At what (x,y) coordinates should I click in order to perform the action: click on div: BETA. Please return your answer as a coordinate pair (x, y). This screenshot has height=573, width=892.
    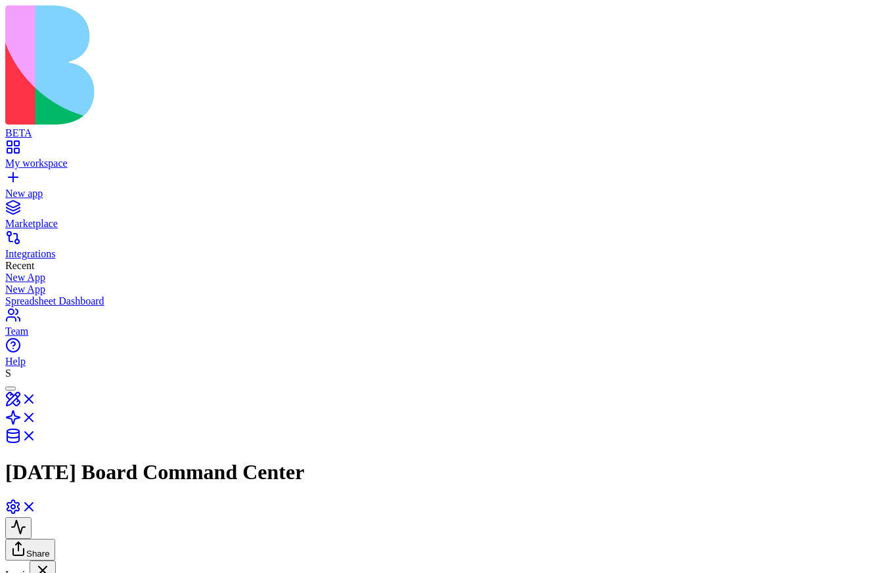
    Looking at the image, I should click on (446, 133).